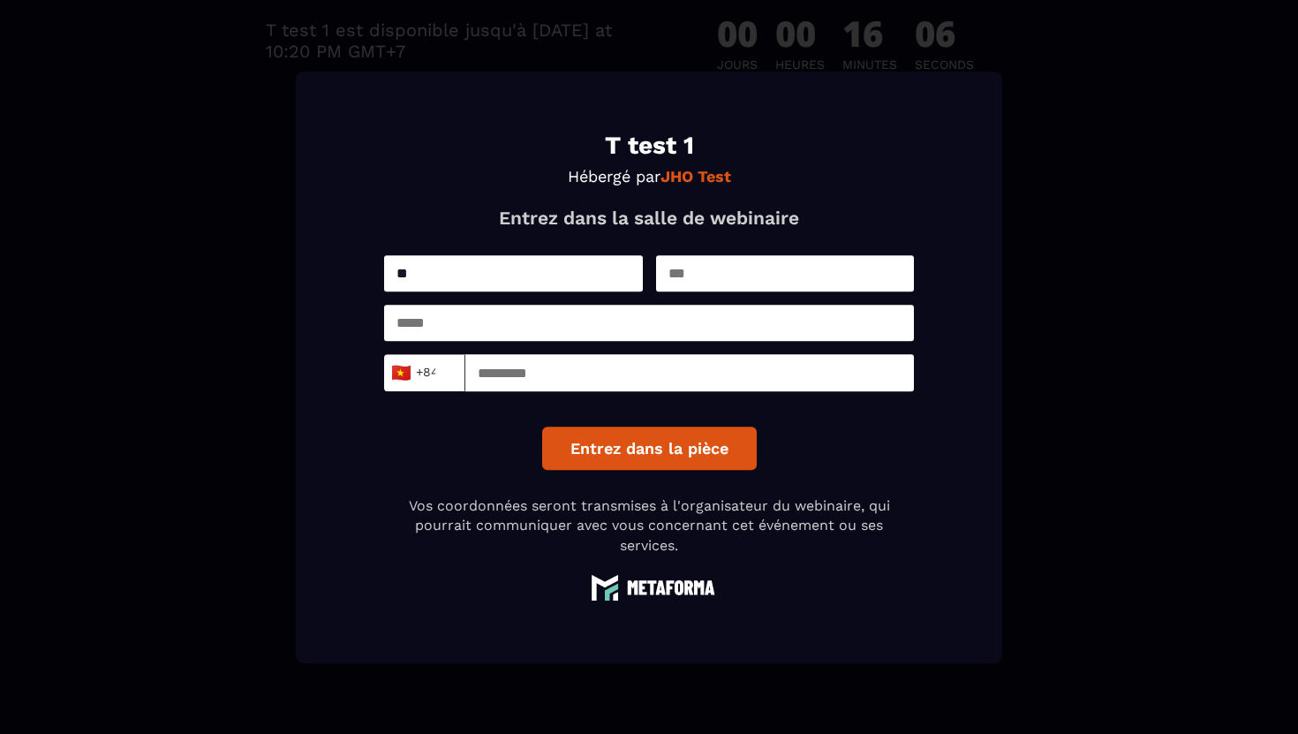  I want to click on p: Entrez dans la salle de webinaire, so click(649, 217).